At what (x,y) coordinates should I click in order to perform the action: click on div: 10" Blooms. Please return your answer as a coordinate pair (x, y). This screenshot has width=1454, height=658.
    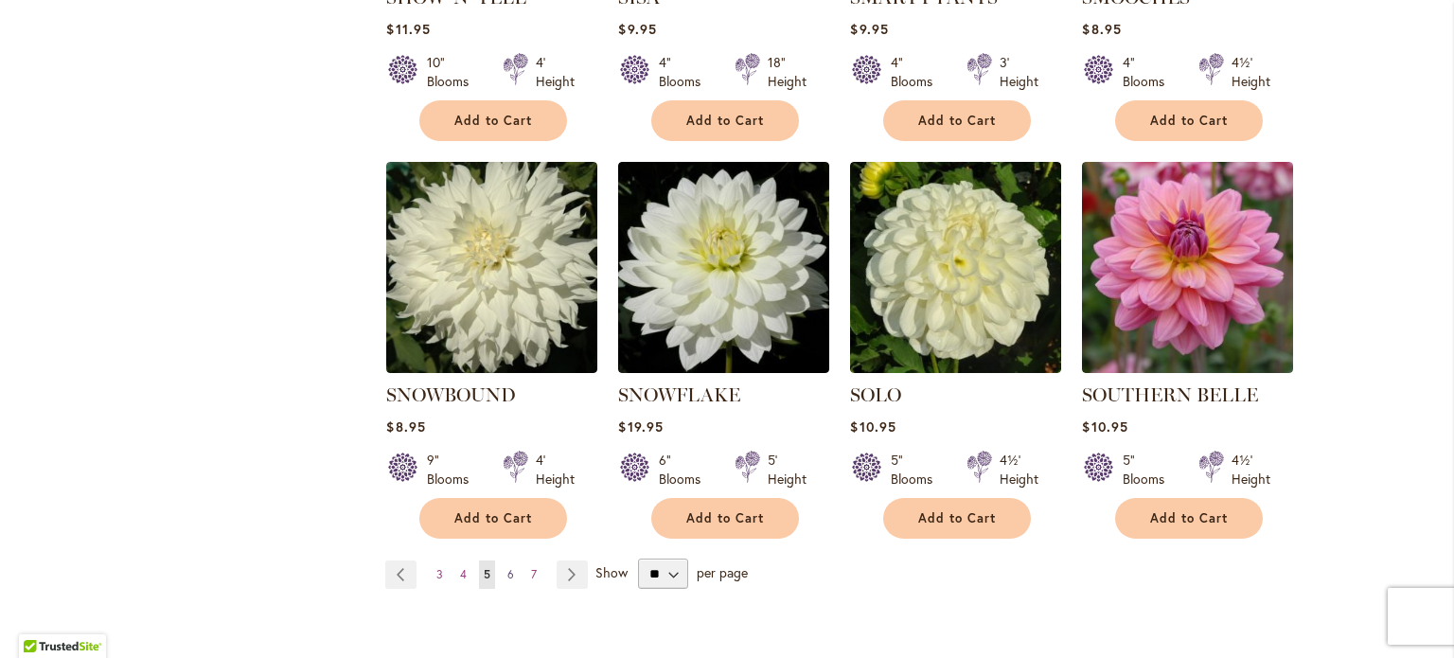
    Looking at the image, I should click on (453, 72).